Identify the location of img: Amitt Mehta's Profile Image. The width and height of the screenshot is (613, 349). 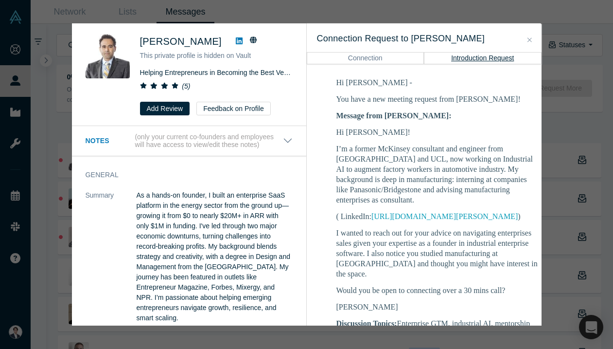
(108, 56).